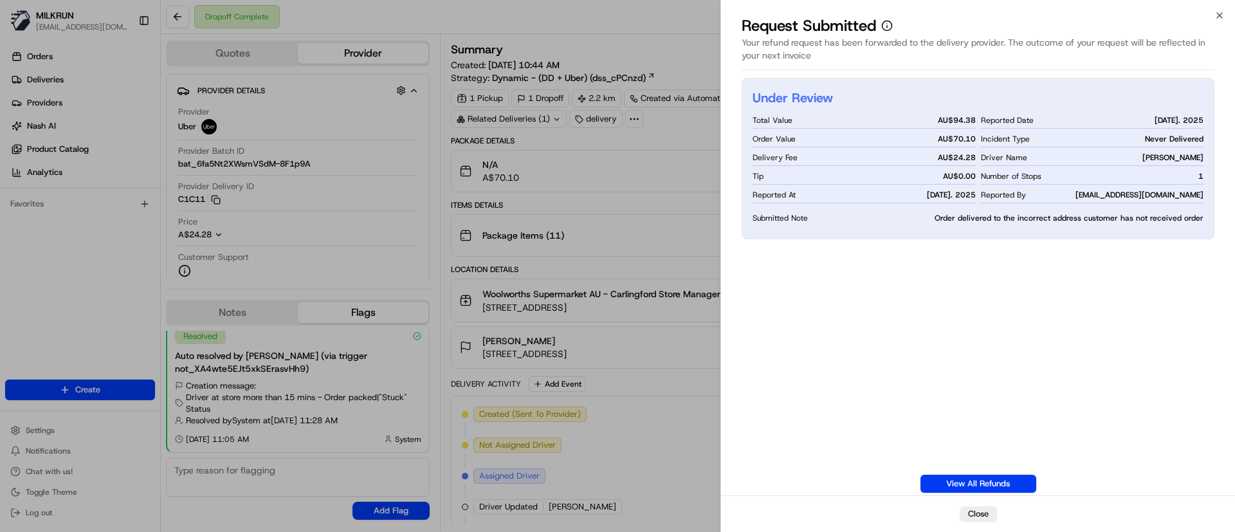  I want to click on span: Order Value, so click(774, 139).